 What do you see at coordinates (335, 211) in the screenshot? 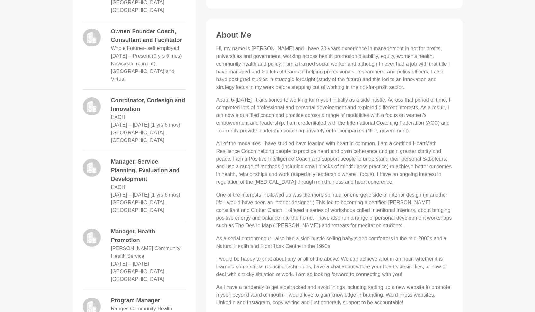
I see `p: One of the interests I followed up was the more spiritual or energetic side of interior design (i...` at bounding box center [335, 211].